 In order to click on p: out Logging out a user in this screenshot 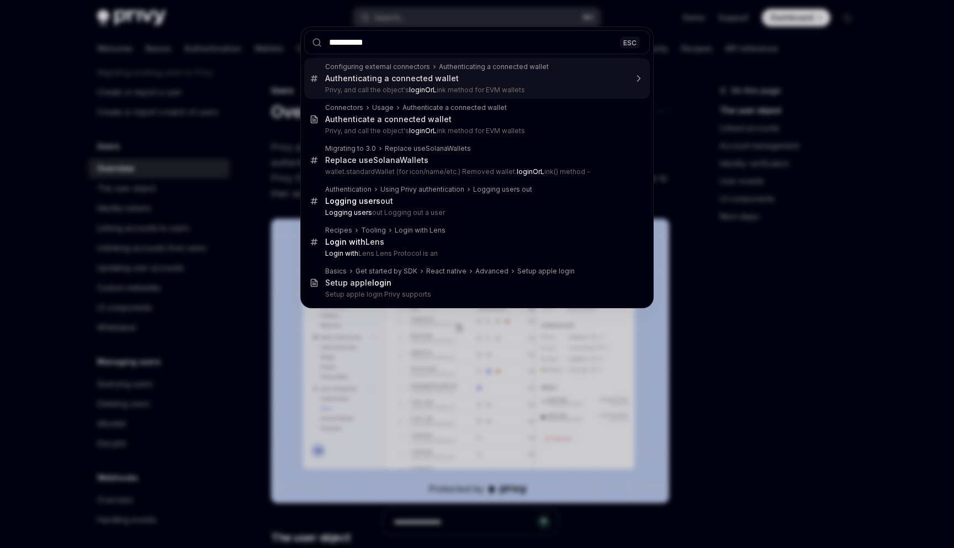, I will do `click(476, 213)`.